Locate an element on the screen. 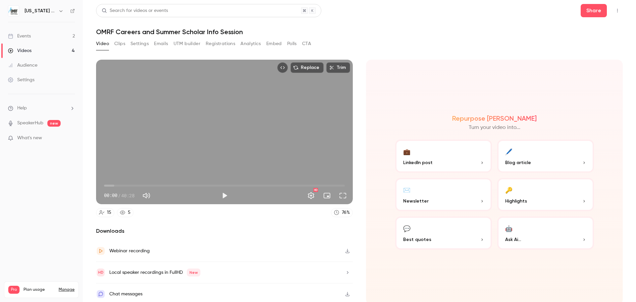 Image resolution: width=636 pixels, height=302 pixels. p: Turn your video into... is located at coordinates (494, 127).